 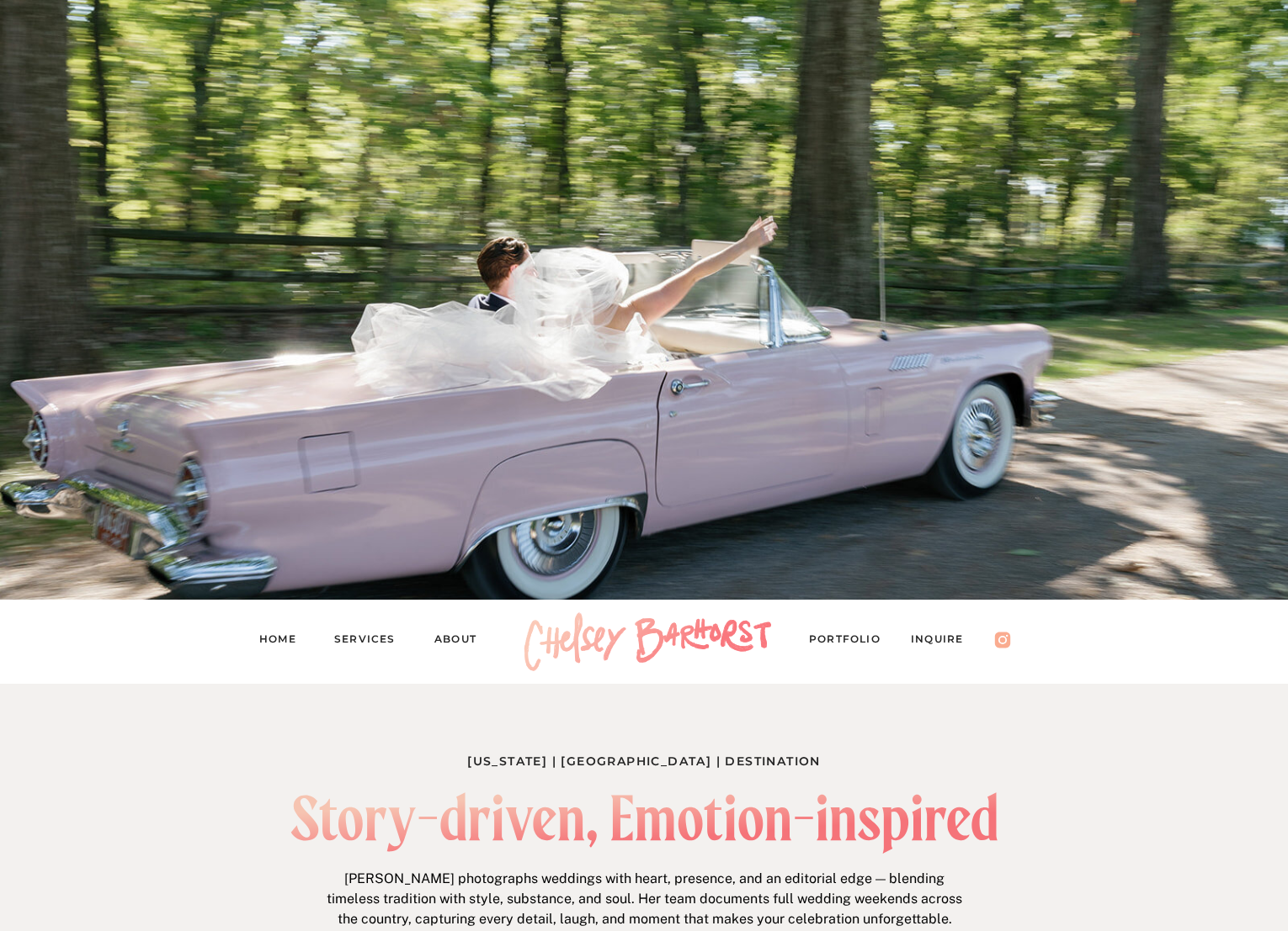 I want to click on nav: Inquire, so click(x=945, y=642).